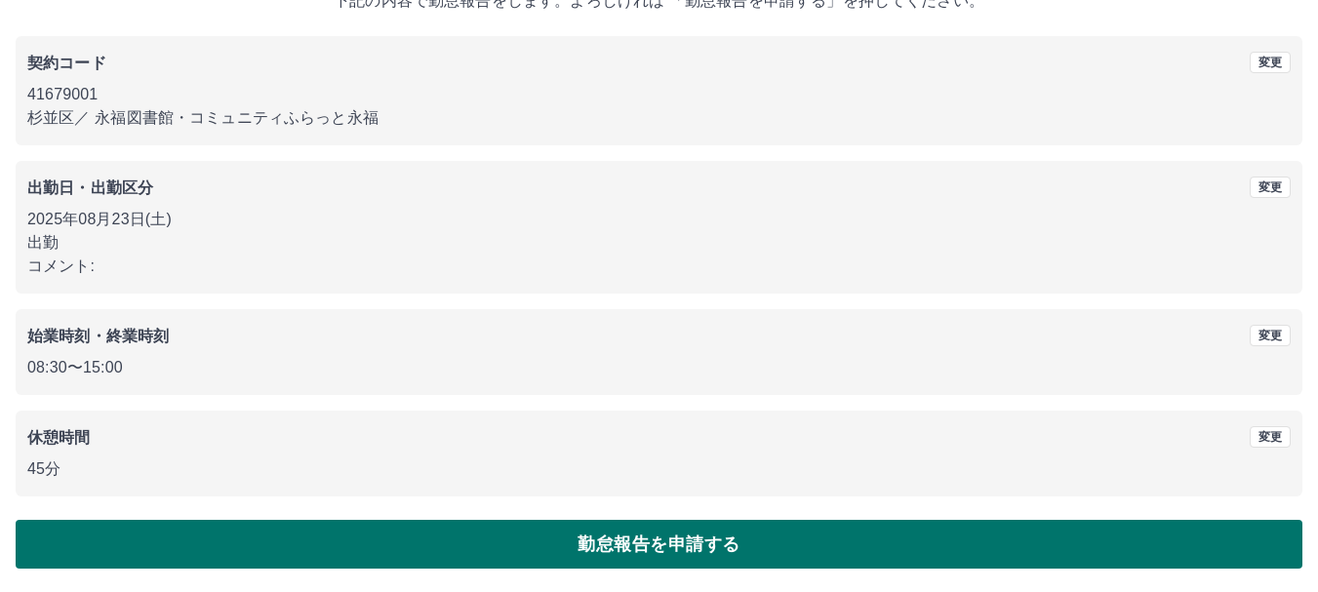 The width and height of the screenshot is (1318, 592). What do you see at coordinates (659, 266) in the screenshot?
I see `p: コメント:` at bounding box center [659, 266].